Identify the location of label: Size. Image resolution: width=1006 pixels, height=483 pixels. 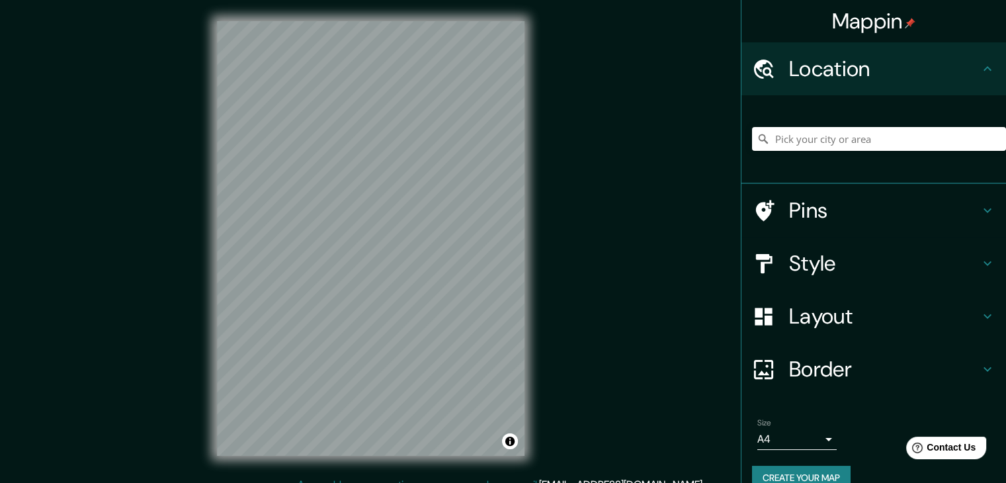
(764, 423).